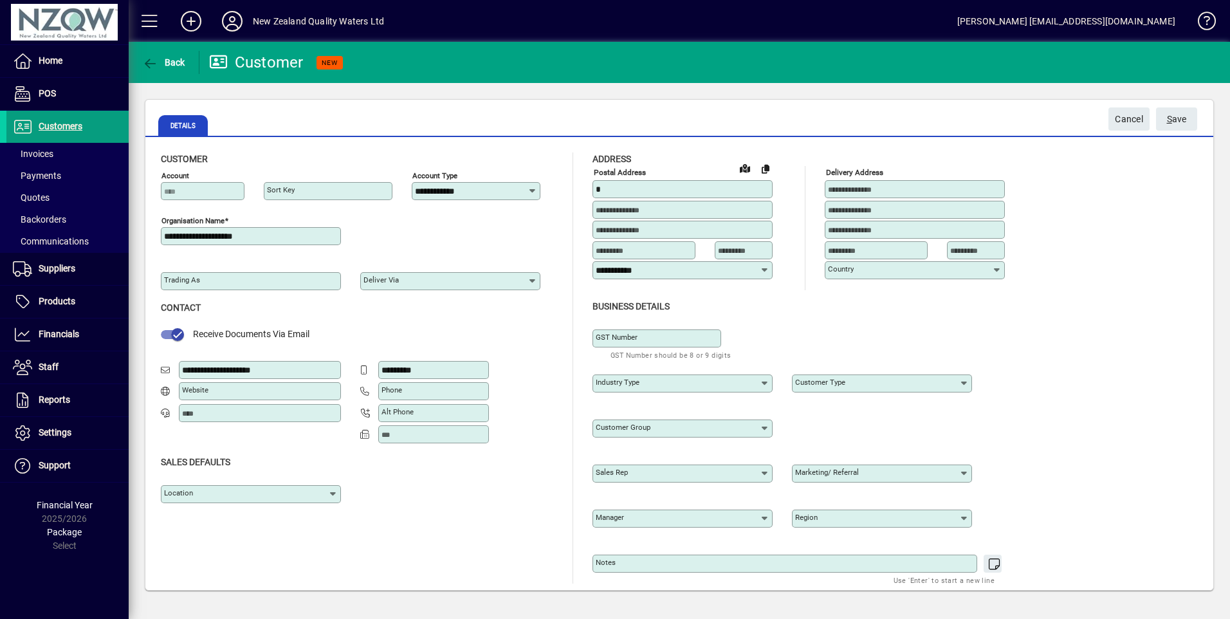 Image resolution: width=1230 pixels, height=619 pixels. What do you see at coordinates (256, 62) in the screenshot?
I see `div: Customer` at bounding box center [256, 62].